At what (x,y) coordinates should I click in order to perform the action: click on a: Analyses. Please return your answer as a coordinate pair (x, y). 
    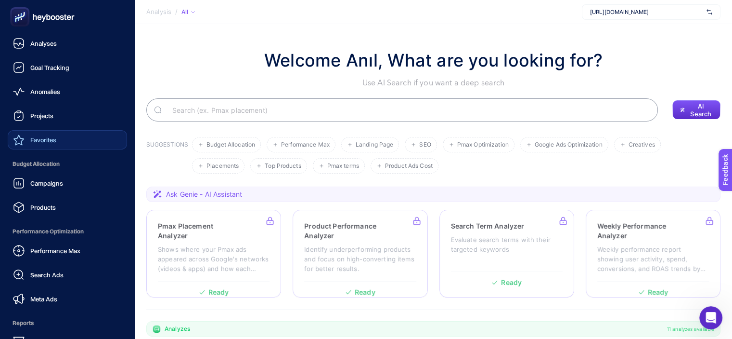
    Looking at the image, I should click on (67, 43).